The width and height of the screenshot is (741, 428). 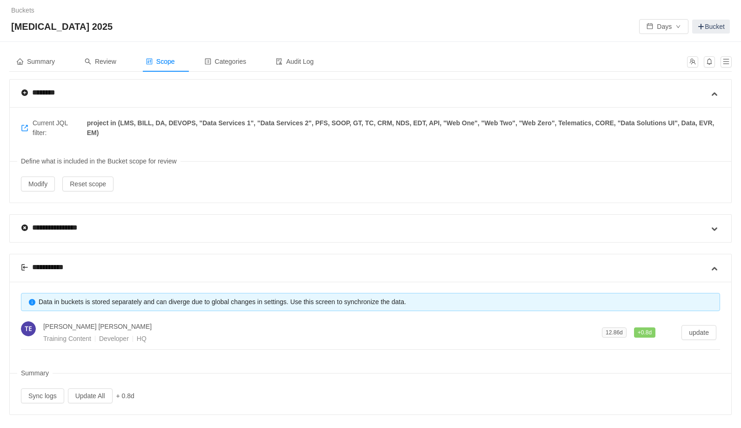 What do you see at coordinates (711, 27) in the screenshot?
I see `a: Bucket` at bounding box center [711, 27].